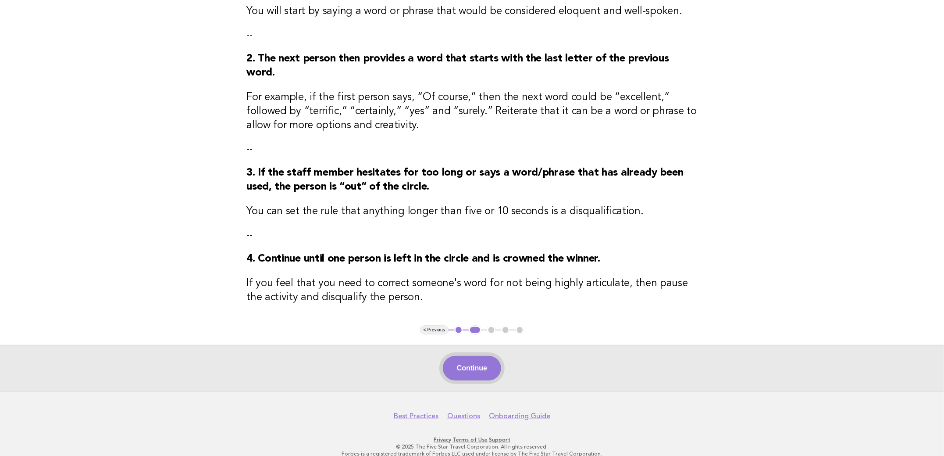  I want to click on strong: 4. Continue until one person is left in the circle and is crowned the winner., so click(423, 259).